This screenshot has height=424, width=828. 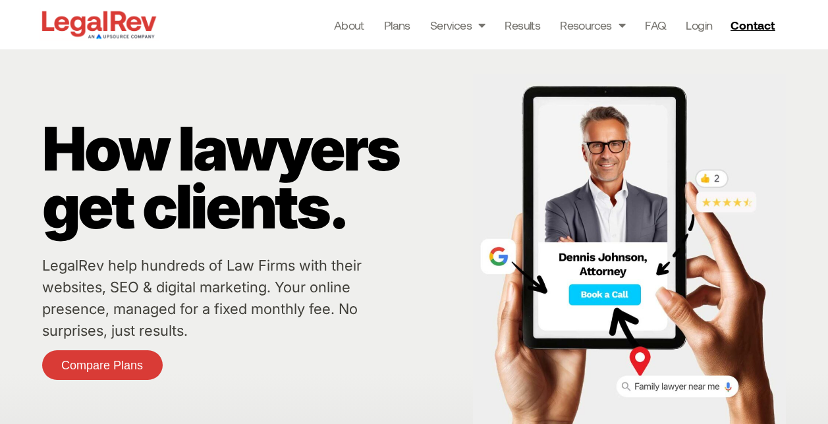 I want to click on a: Services, so click(x=458, y=25).